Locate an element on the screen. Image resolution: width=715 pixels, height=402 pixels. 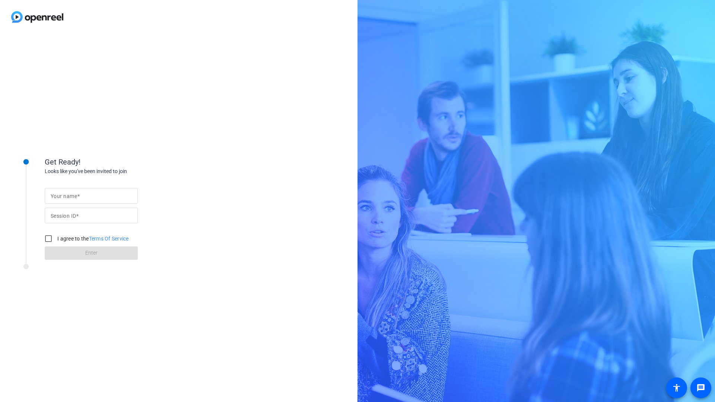
div: Get Ready! is located at coordinates (119, 162).